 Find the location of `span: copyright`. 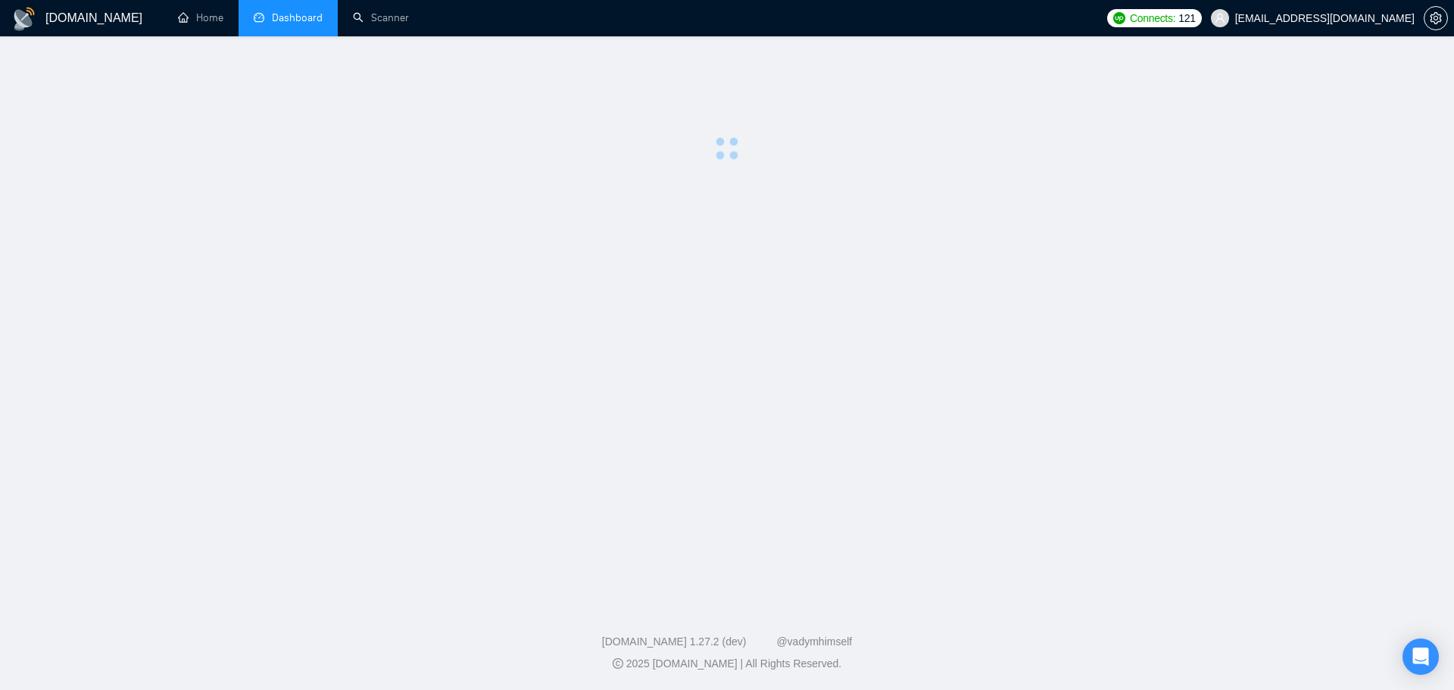

span: copyright is located at coordinates (618, 663).